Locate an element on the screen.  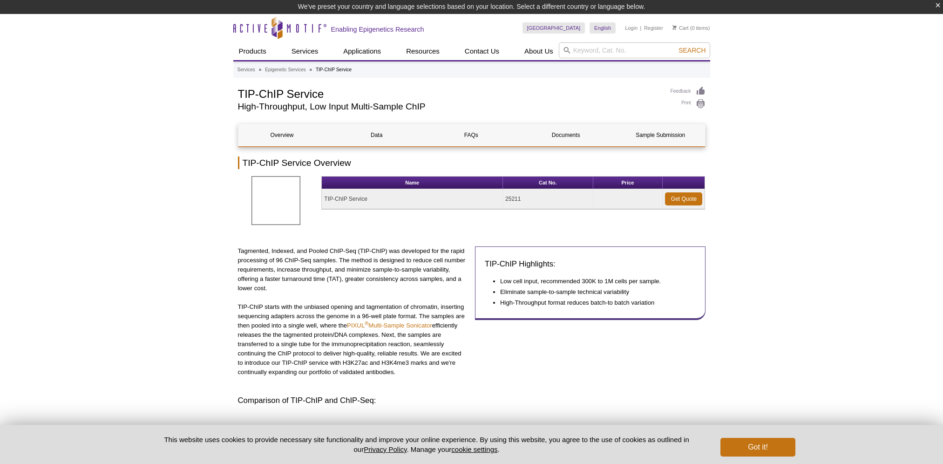
td: 25211 is located at coordinates (548, 199).